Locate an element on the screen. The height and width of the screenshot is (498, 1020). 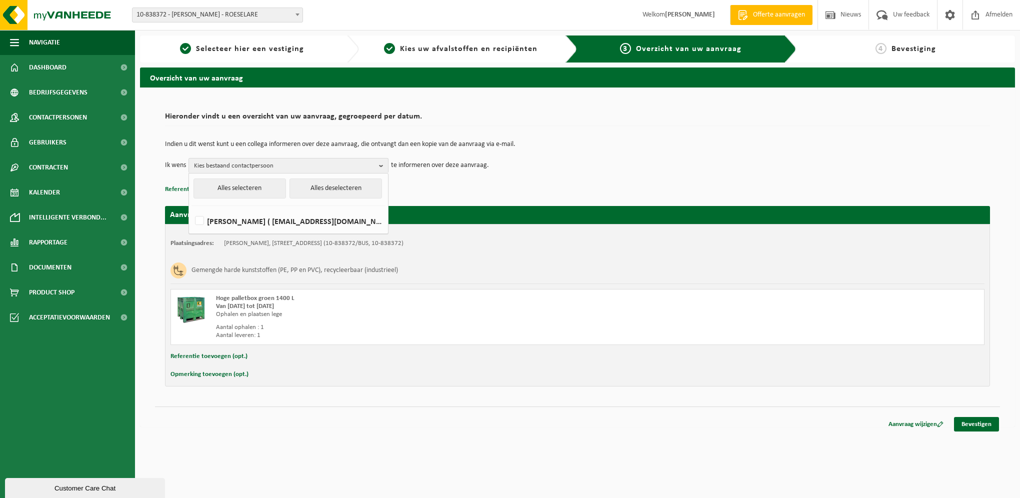
span: Overzicht van uw aanvraag is located at coordinates (688, 49).